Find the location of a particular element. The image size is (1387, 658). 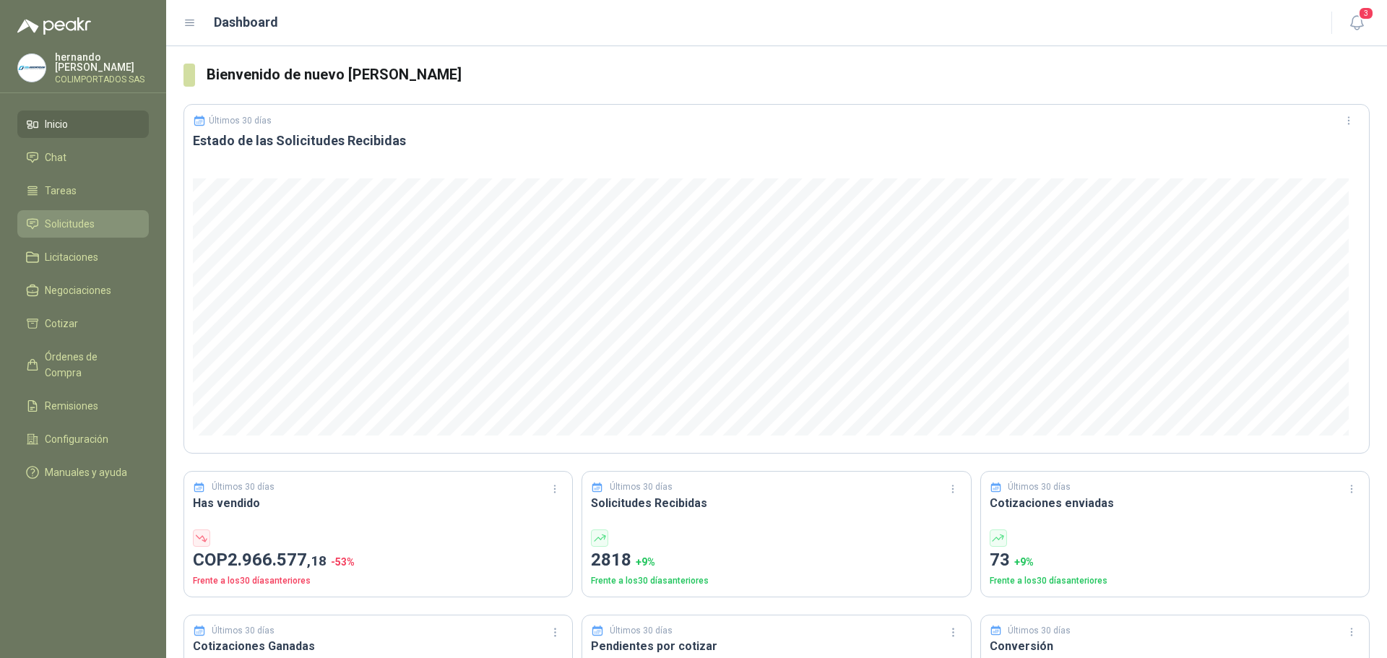

img: Company Logo is located at coordinates (32, 68).